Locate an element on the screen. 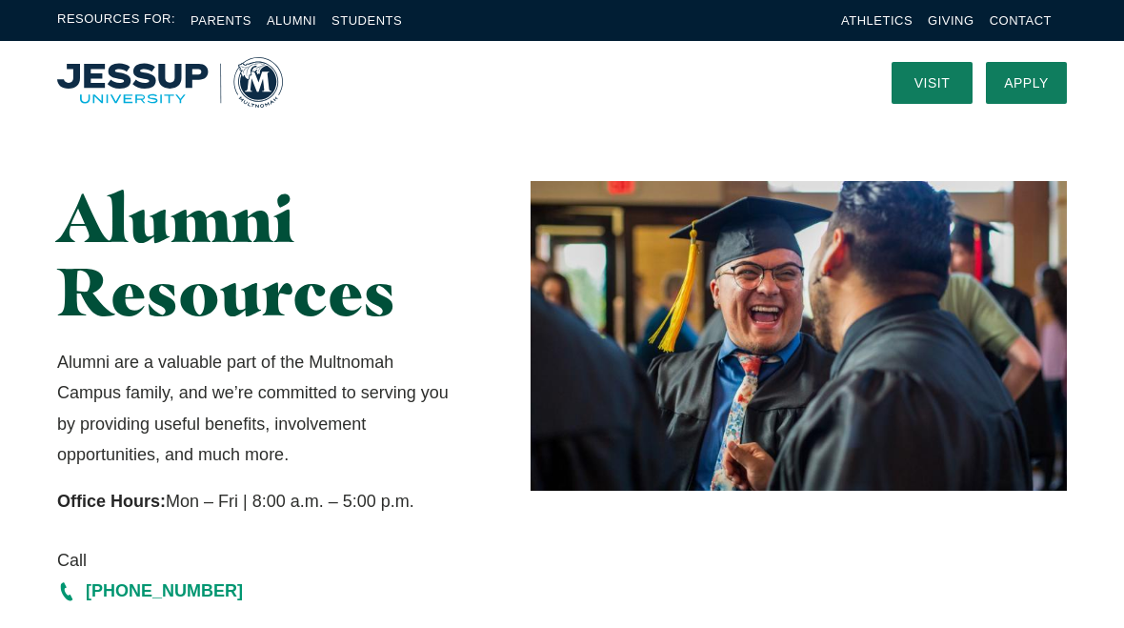 The height and width of the screenshot is (628, 1124). p: Alumni are a valuable part of the Multnomah Campus family, and we’re committed to serving you by ... is located at coordinates (257, 409).